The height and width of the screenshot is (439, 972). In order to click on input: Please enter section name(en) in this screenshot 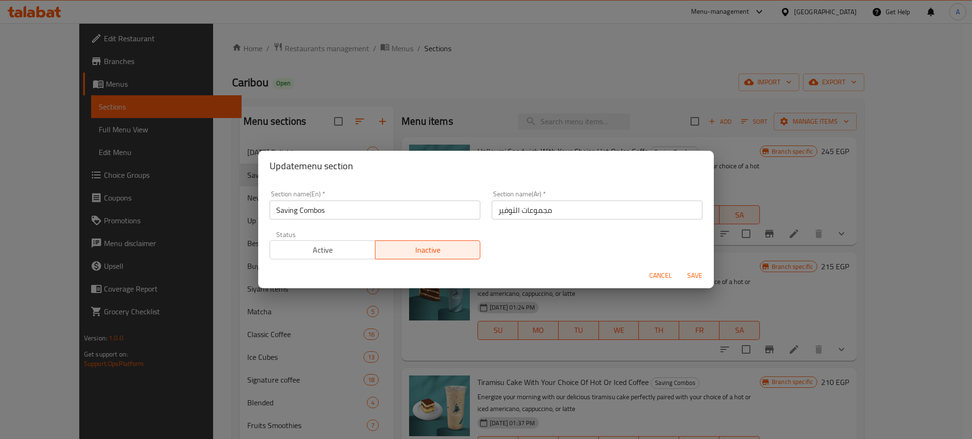, I will do `click(375, 210)`.